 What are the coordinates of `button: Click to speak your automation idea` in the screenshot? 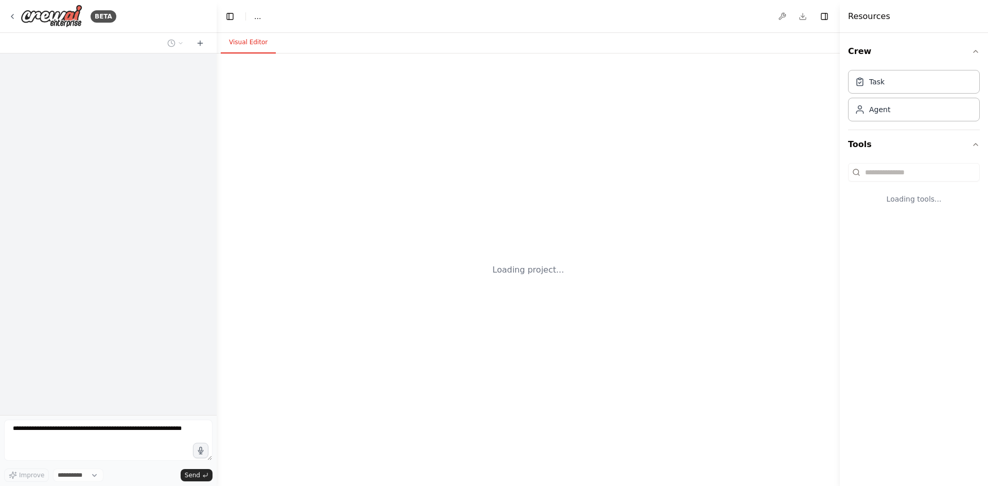 It's located at (201, 451).